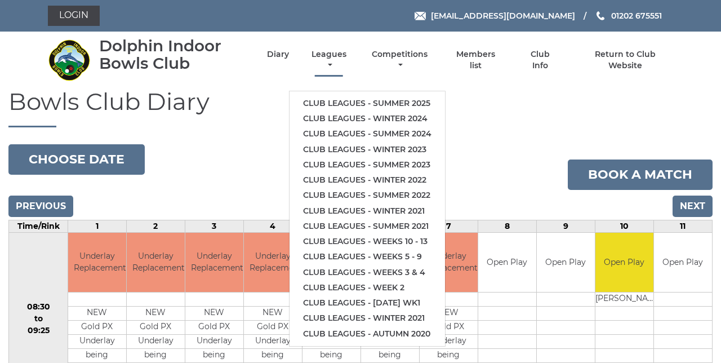 Image resolution: width=721 pixels, height=363 pixels. Describe the element at coordinates (367, 333) in the screenshot. I see `a: Club leagues - Autumn 2020` at that location.